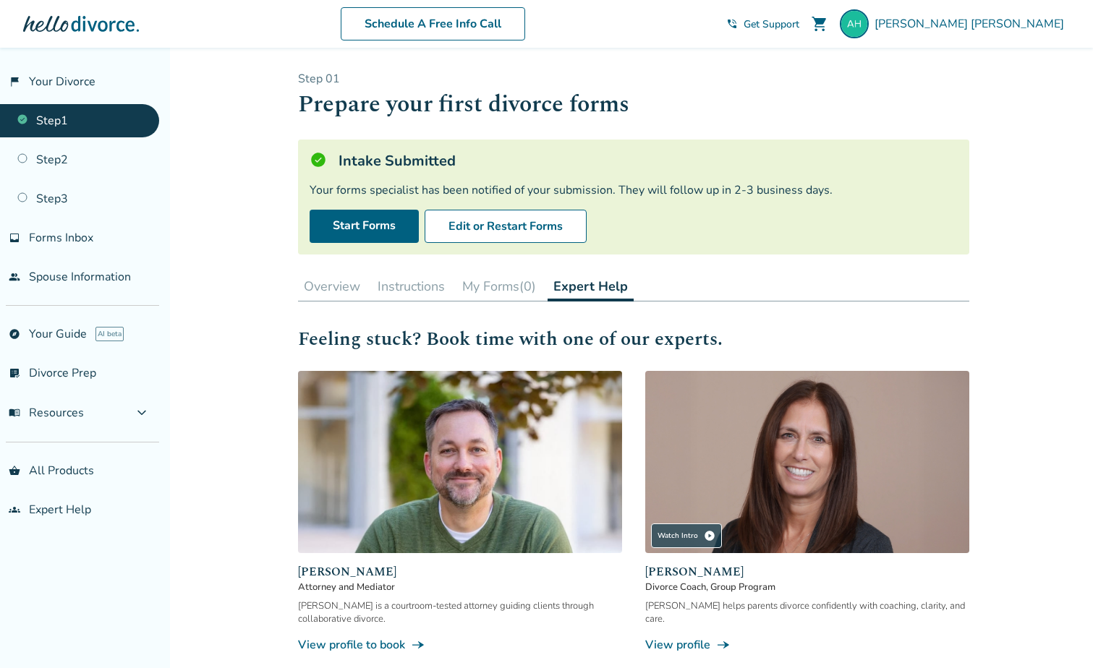  Describe the element at coordinates (14, 373) in the screenshot. I see `span: list_alt_check` at that location.